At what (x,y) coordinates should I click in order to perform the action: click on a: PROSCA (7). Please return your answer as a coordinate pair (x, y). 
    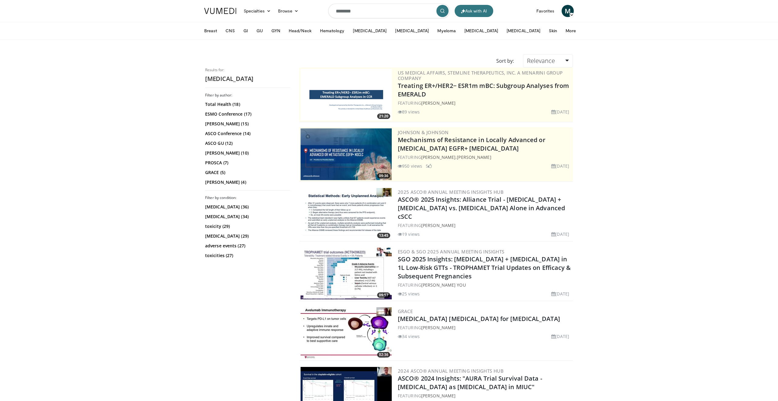
    Looking at the image, I should click on (247, 163).